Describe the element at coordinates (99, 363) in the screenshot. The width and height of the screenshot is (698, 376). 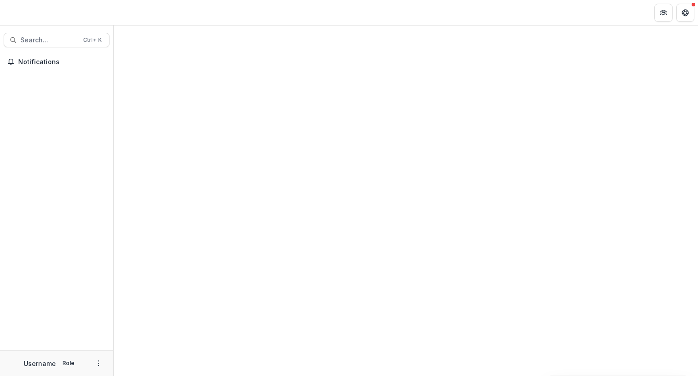
I see `button: More` at that location.